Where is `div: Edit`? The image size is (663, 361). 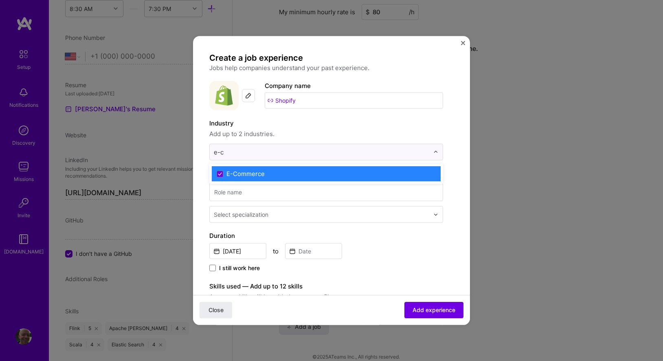 div: Edit is located at coordinates (248, 96).